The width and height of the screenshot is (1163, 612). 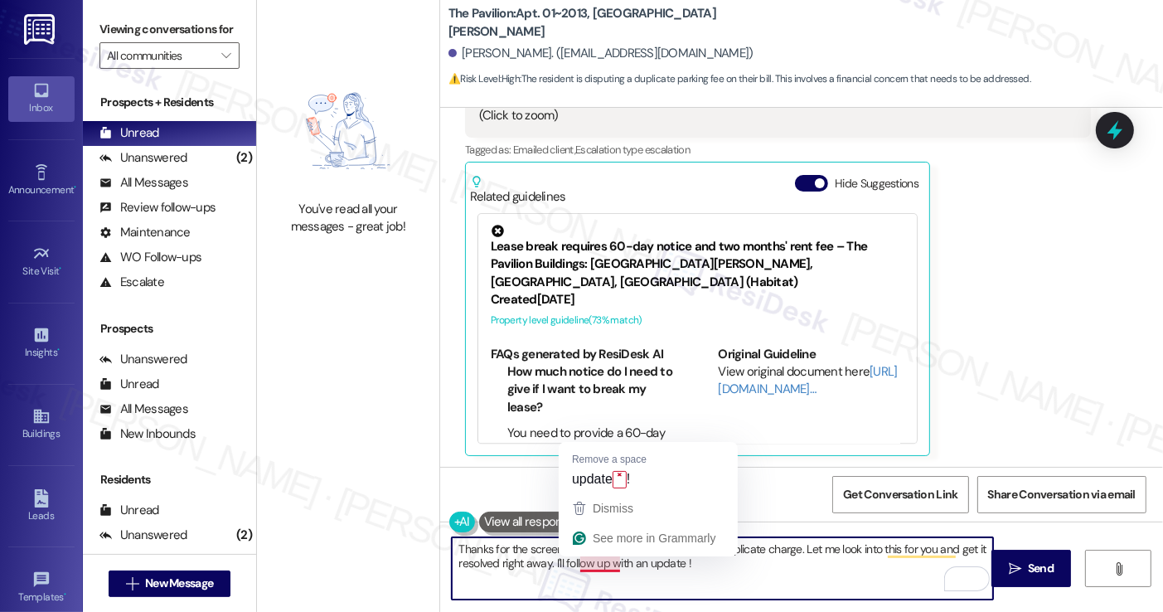 I want to click on span: Emailed client ,, so click(x=544, y=149).